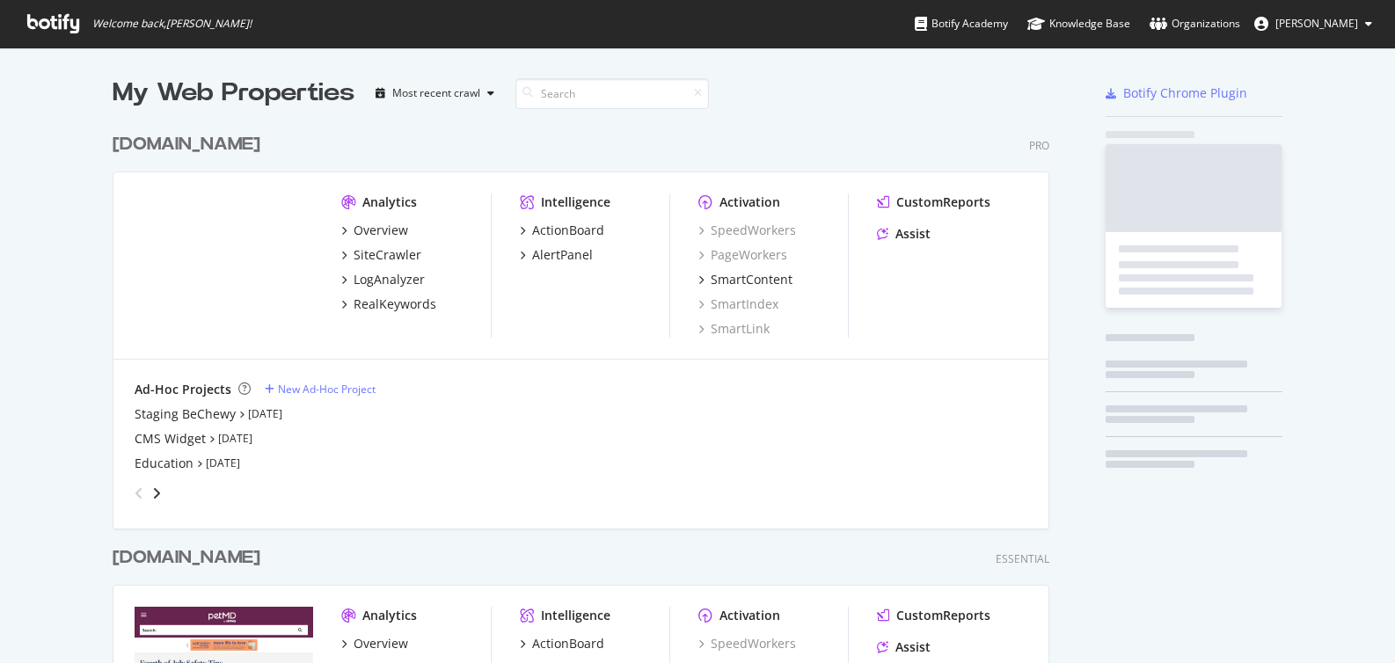  I want to click on div: SmartLink, so click(733, 329).